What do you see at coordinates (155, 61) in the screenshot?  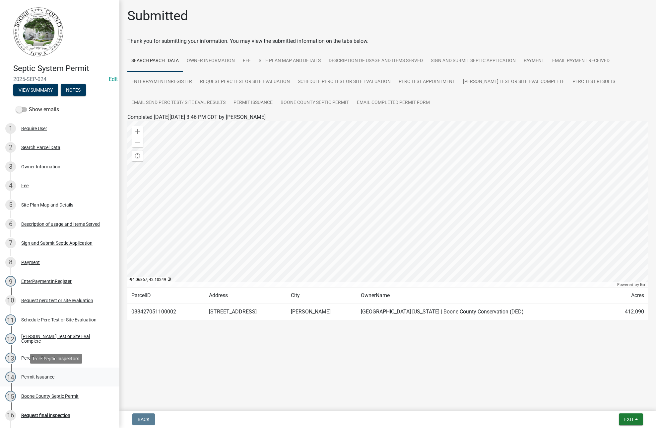 I see `a: Search Parcel Data` at bounding box center [155, 61].